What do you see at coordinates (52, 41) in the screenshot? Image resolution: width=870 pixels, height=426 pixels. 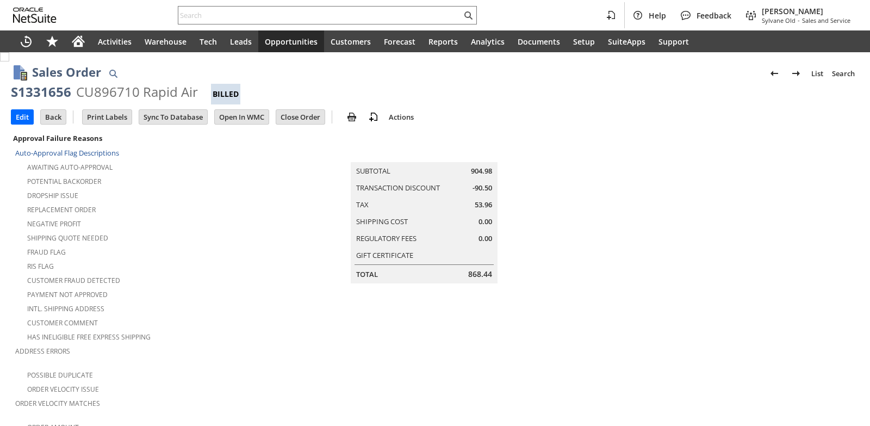 I see `div: Shortcuts` at bounding box center [52, 41].